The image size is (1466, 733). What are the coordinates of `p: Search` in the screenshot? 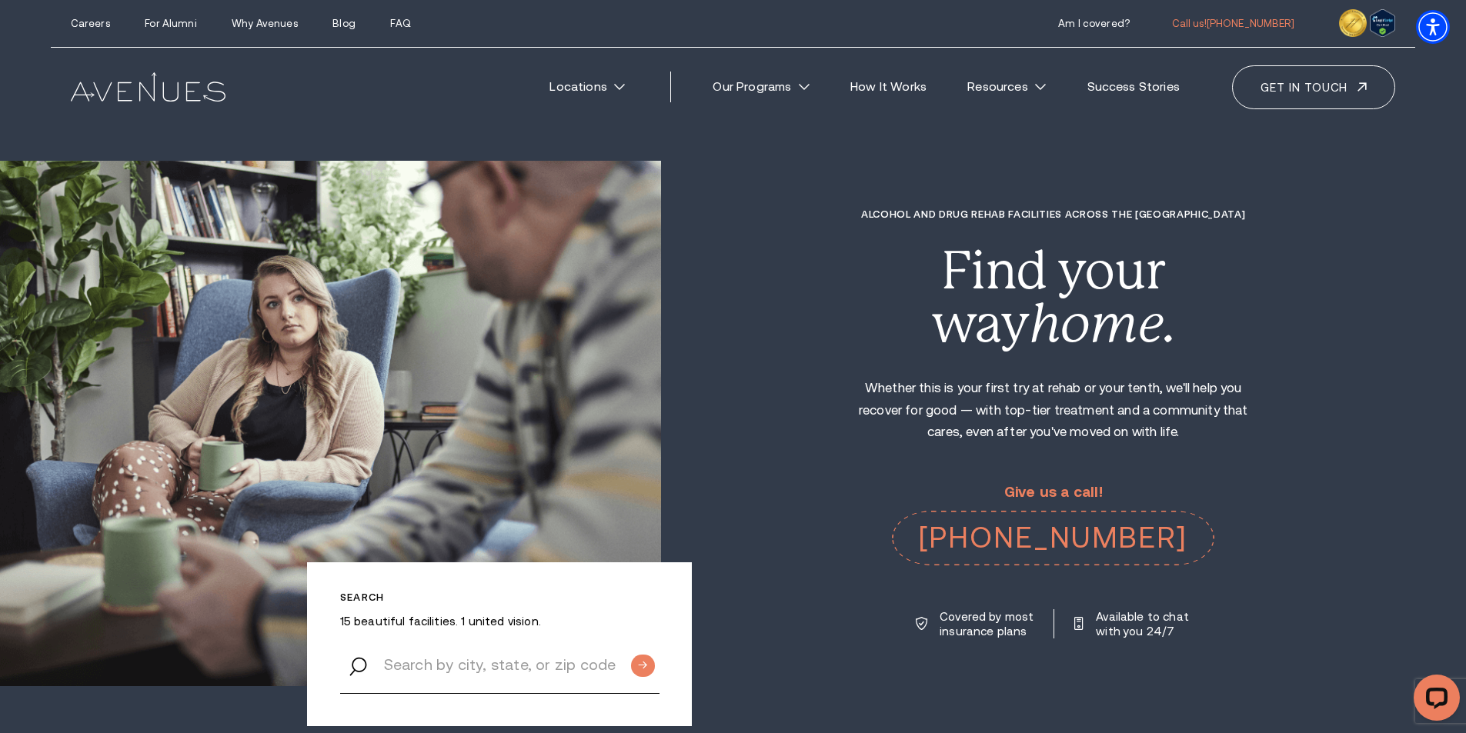 It's located at (499, 597).